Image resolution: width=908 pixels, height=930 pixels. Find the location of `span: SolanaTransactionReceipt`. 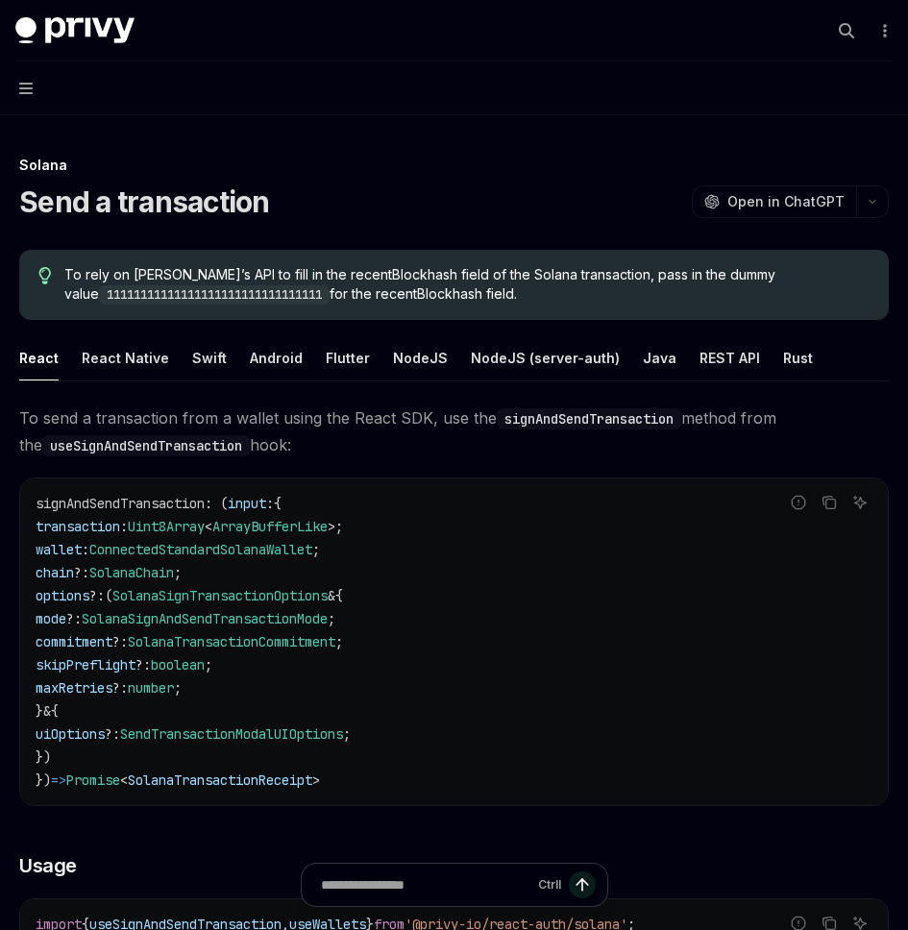

span: SolanaTransactionReceipt is located at coordinates (220, 780).